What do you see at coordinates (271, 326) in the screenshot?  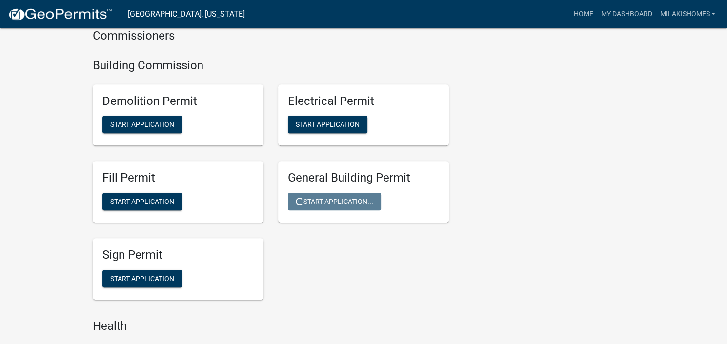 I see `h4: Health` at bounding box center [271, 326].